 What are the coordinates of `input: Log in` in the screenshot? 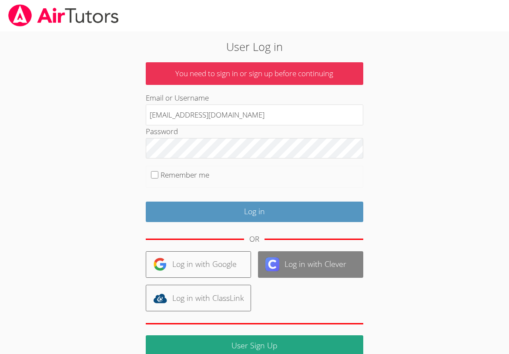 It's located at (255, 212).